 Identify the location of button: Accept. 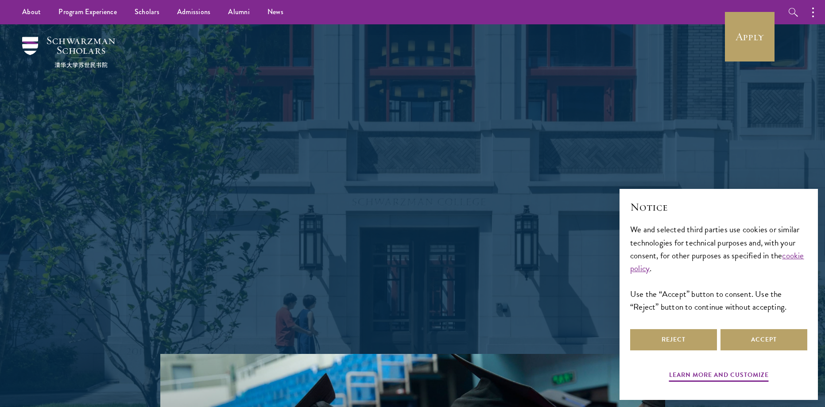
(764, 340).